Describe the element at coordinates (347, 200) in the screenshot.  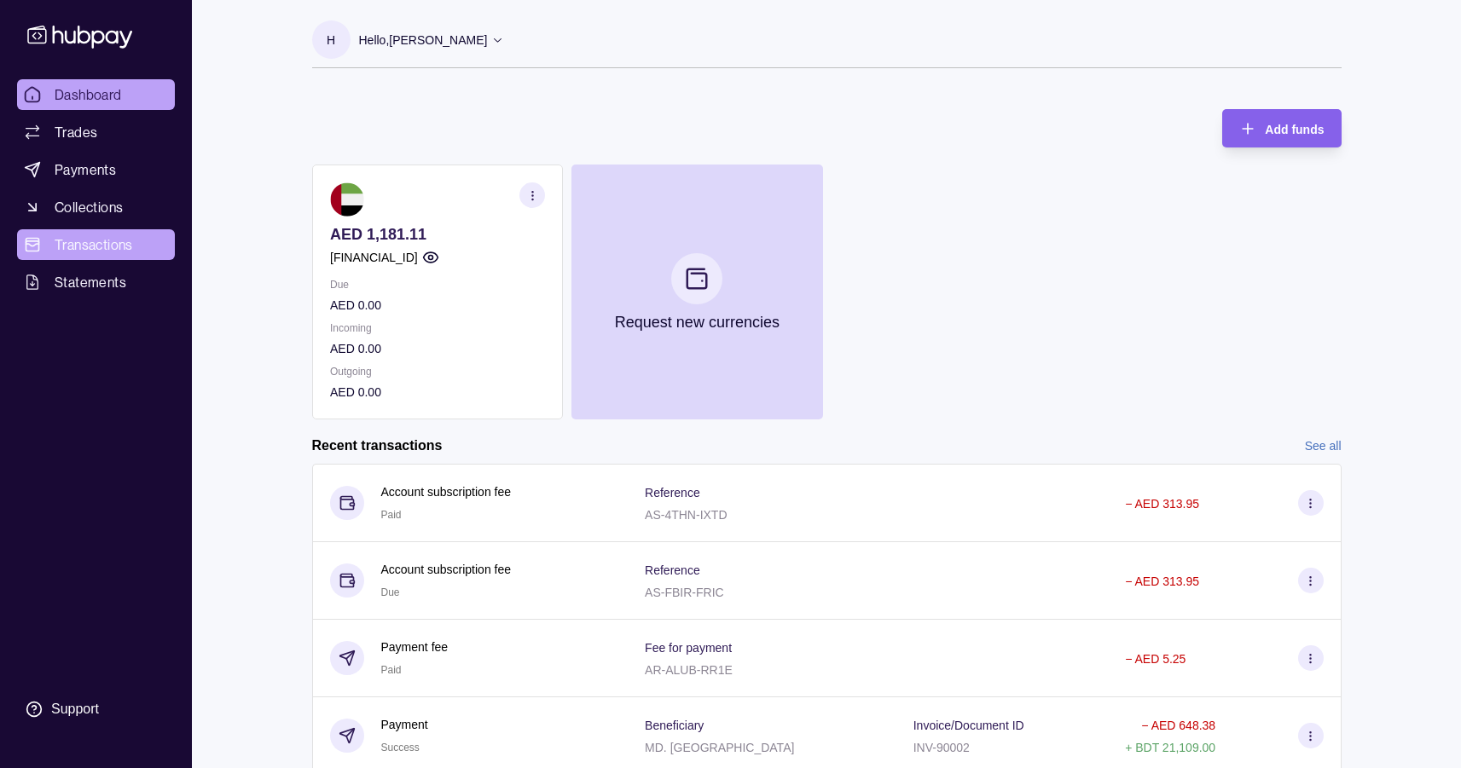
I see `img: ae` at that location.